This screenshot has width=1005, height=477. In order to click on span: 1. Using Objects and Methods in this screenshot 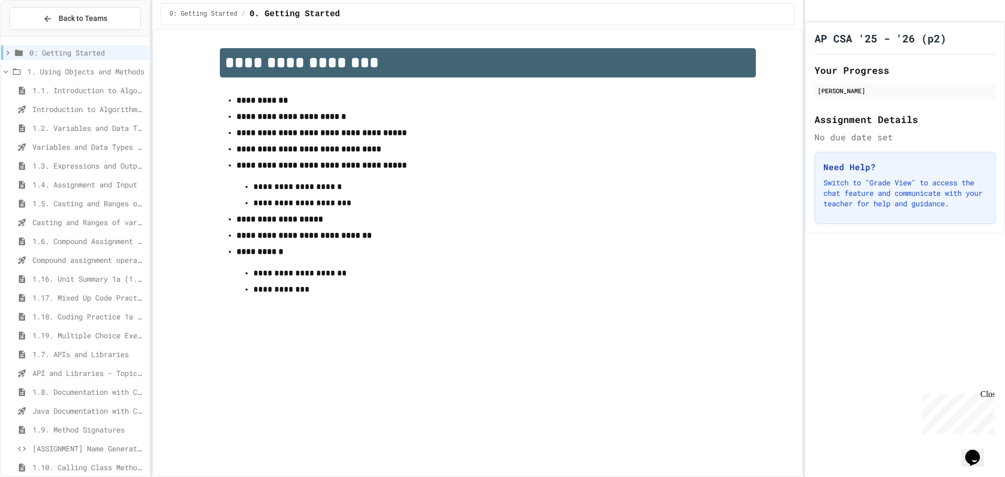, I will do `click(86, 71)`.